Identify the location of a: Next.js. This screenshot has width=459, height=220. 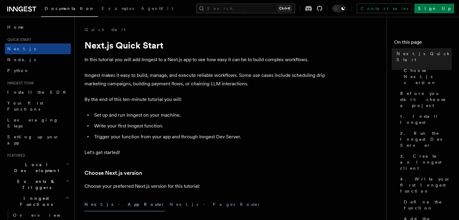
(38, 49).